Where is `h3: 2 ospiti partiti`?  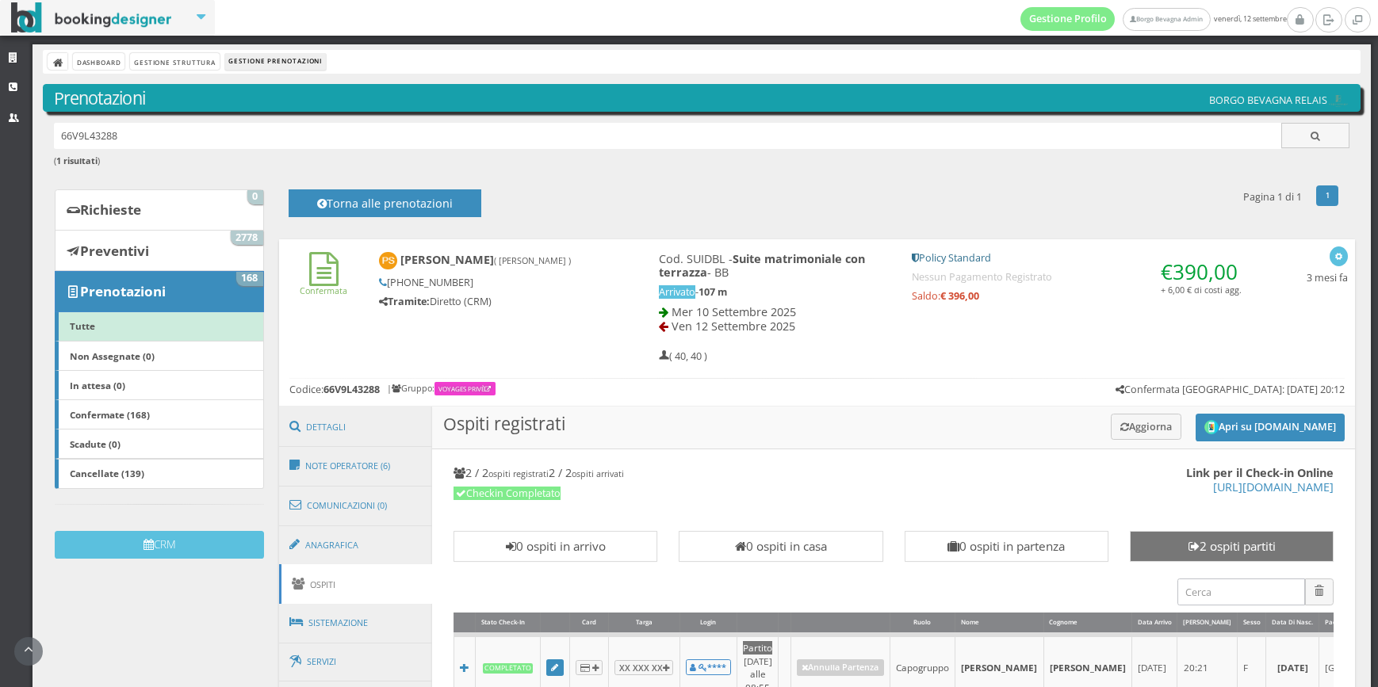
h3: 2 ospiti partiti is located at coordinates (1231, 546).